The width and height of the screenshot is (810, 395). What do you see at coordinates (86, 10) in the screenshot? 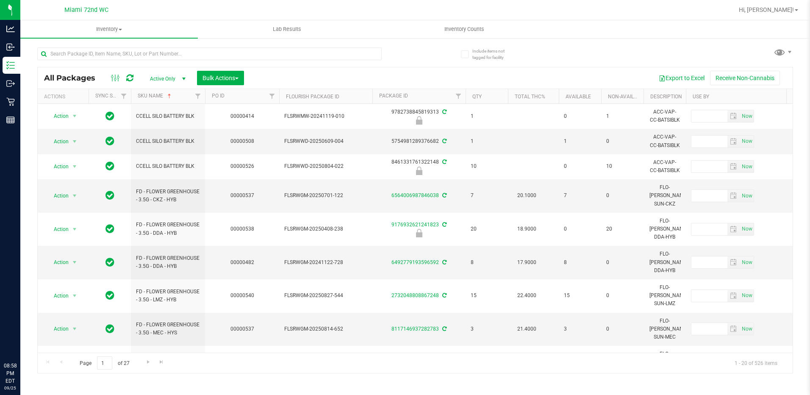
I see `span: Miami 72nd WC` at bounding box center [86, 10].